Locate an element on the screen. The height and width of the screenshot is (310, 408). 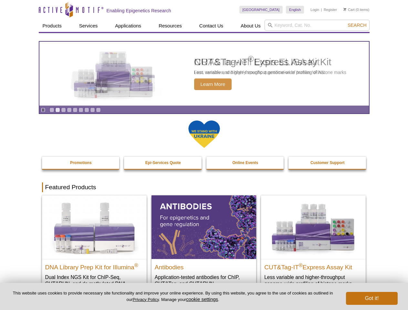
img: DNA Library Prep Kit for Illumina is located at coordinates (94, 227).